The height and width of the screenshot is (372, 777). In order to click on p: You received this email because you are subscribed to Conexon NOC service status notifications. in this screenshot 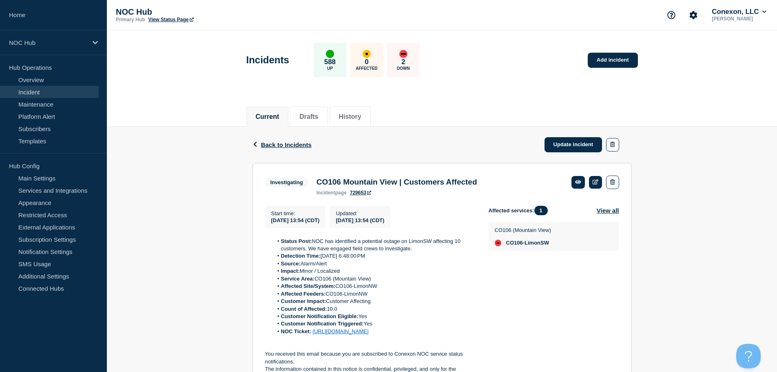, I will do `click(370, 357)`.